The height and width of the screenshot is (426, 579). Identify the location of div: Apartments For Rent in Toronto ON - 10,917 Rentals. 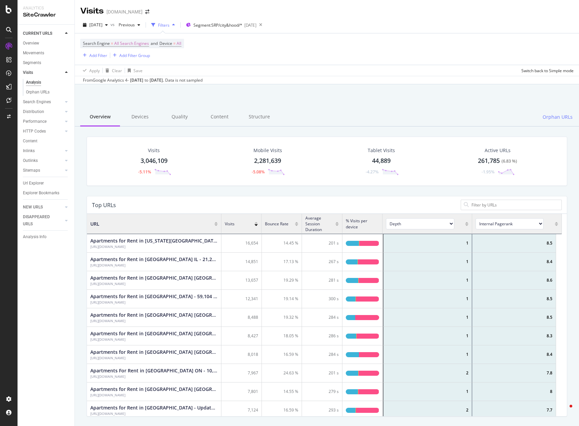
(154, 370).